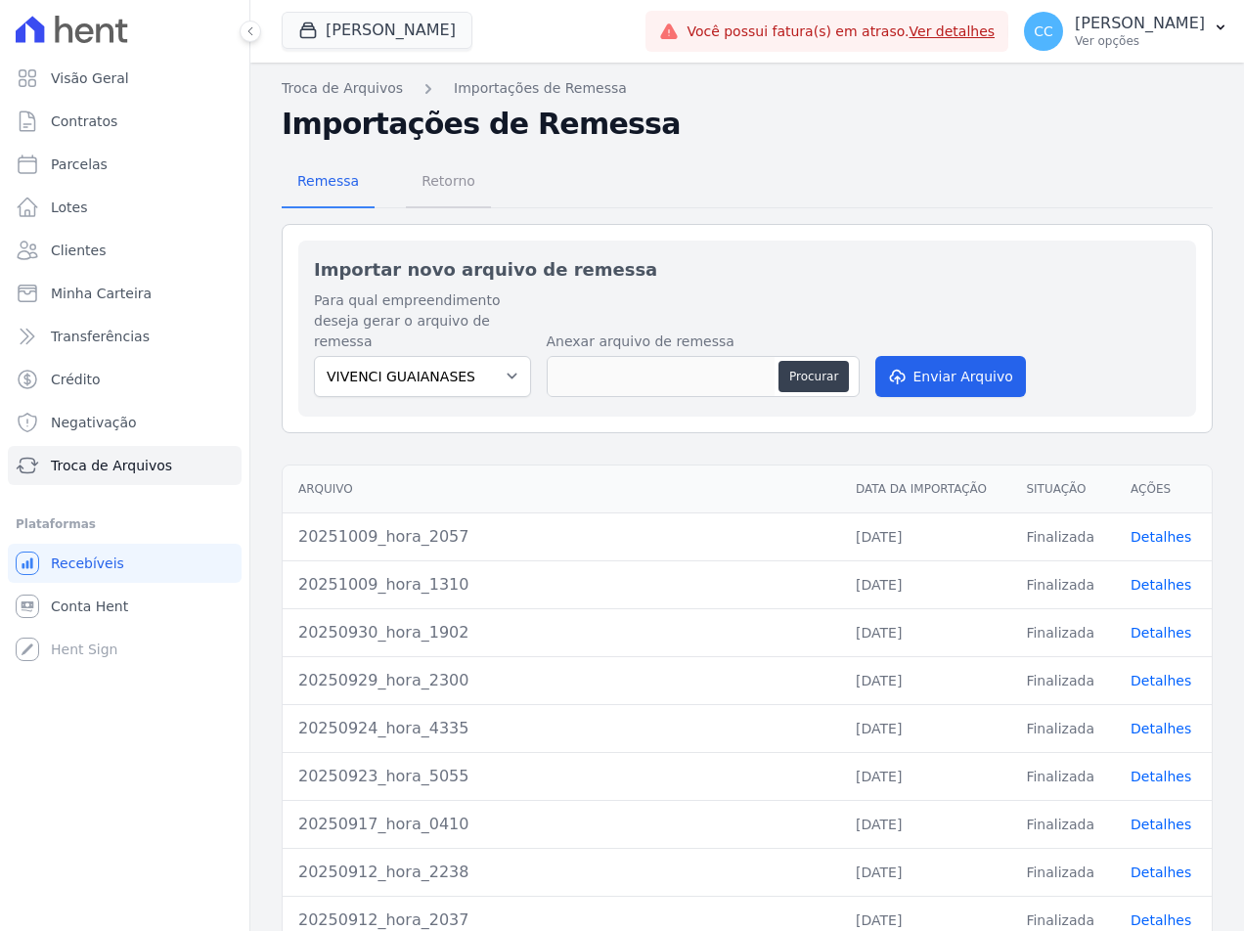 This screenshot has height=931, width=1244. I want to click on span: Minha Carteira, so click(101, 294).